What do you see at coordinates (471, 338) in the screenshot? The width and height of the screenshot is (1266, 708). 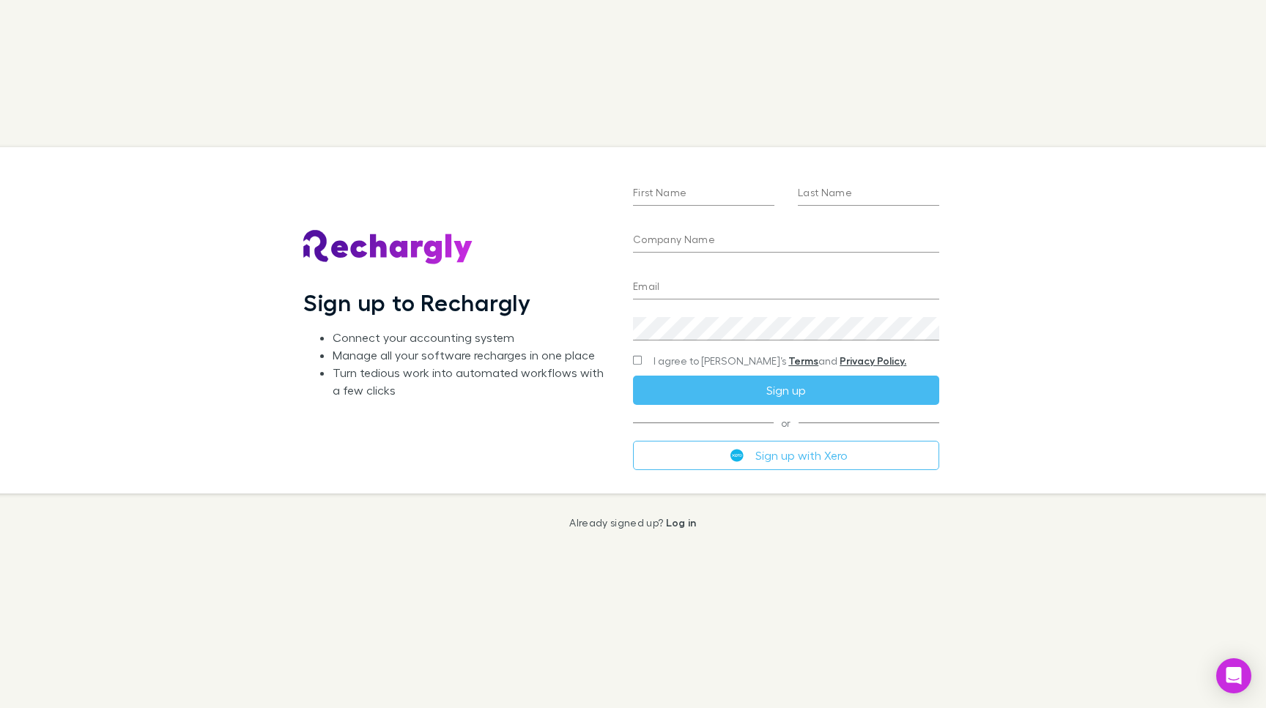 I see `li: Connect your accounting system` at bounding box center [471, 338].